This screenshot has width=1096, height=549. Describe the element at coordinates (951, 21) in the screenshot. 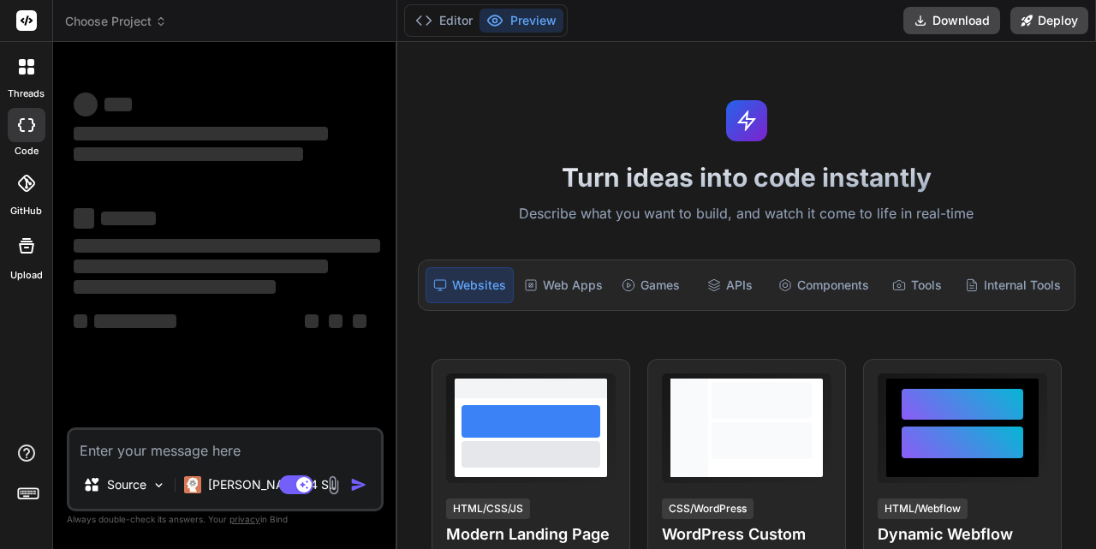

I see `button: Download` at that location.